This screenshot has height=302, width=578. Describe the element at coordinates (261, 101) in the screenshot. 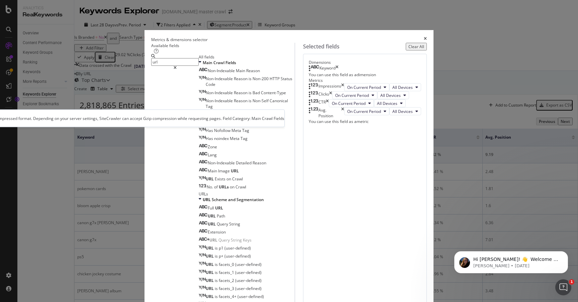

I see `span: Non-Self` at that location.